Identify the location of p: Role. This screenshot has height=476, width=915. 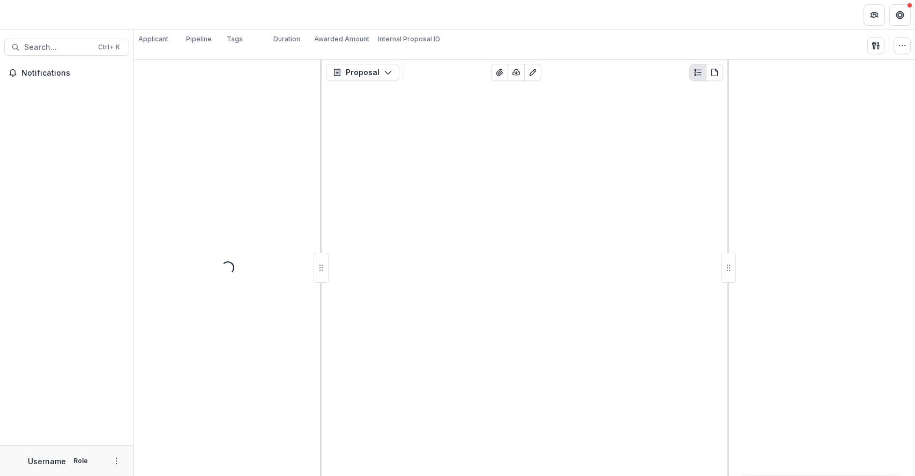
(80, 461).